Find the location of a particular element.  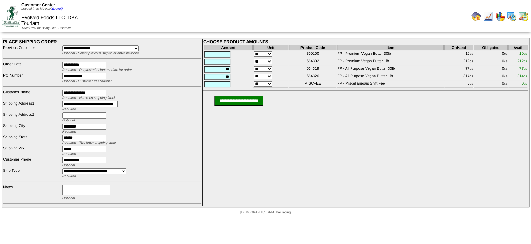

th: Item is located at coordinates (390, 48).